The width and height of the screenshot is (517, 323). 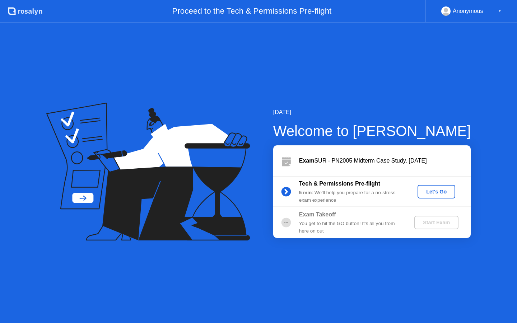 What do you see at coordinates (436, 222) in the screenshot?
I see `button: Start Exam` at bounding box center [436, 222].